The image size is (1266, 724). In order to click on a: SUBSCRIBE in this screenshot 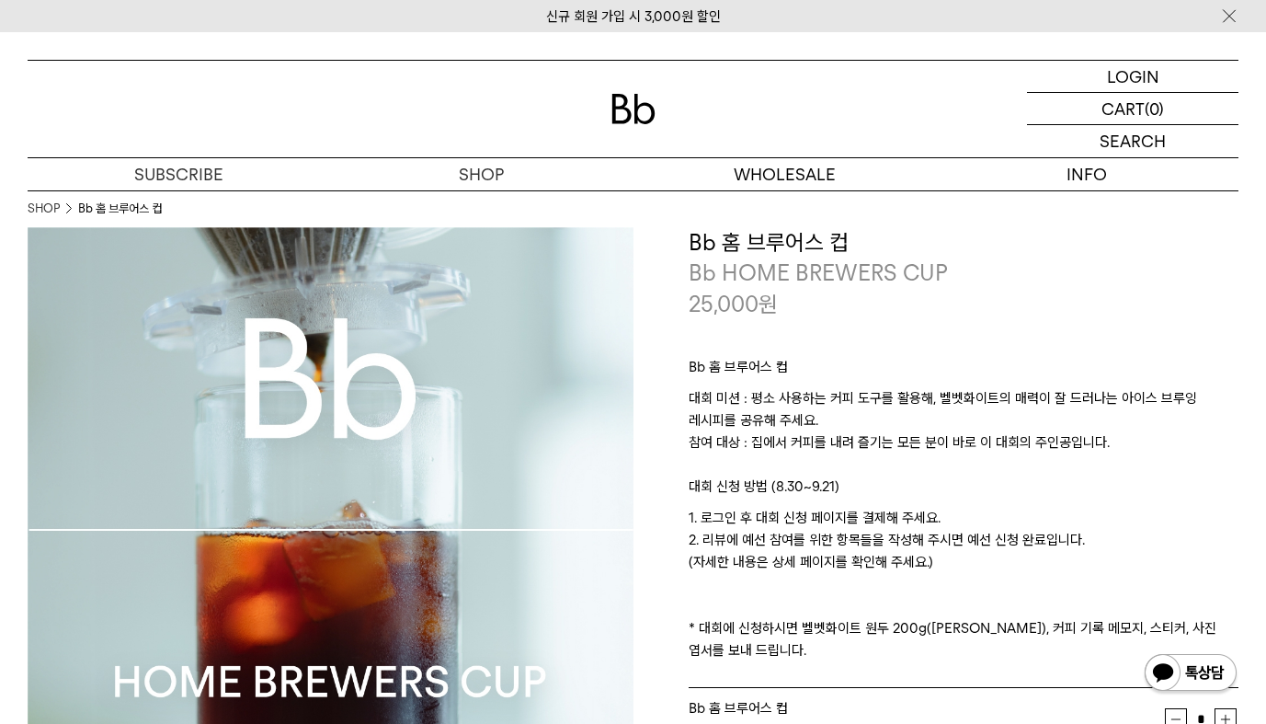, I will do `click(178, 174)`.